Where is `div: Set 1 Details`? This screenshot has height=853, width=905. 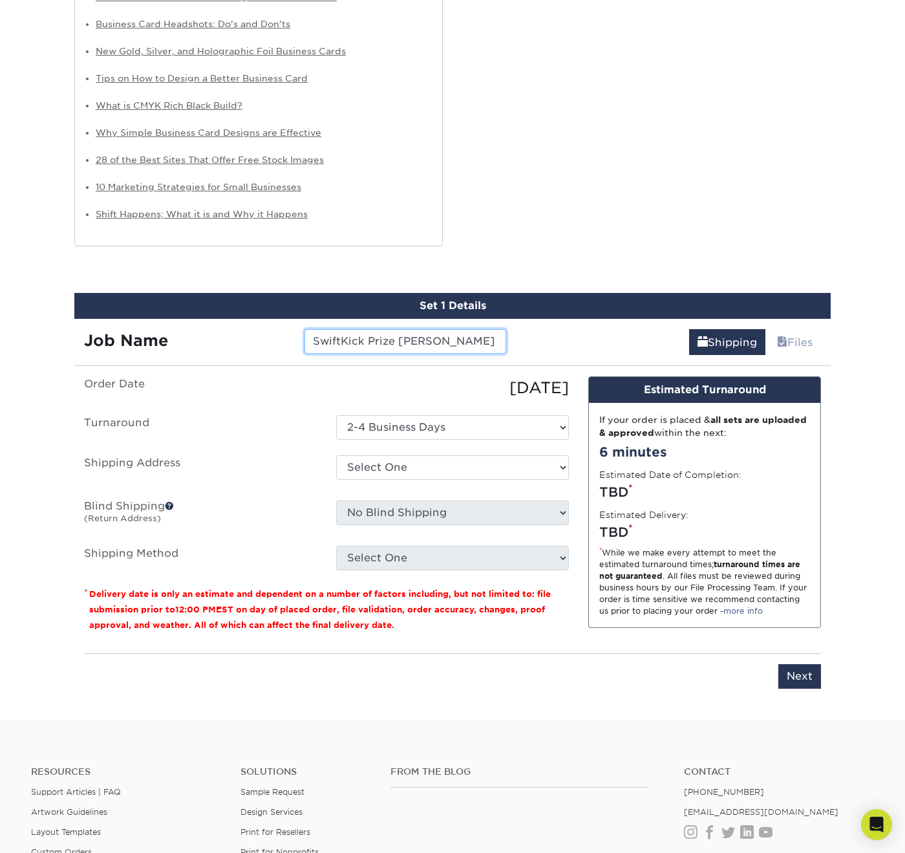 div: Set 1 Details is located at coordinates (453, 306).